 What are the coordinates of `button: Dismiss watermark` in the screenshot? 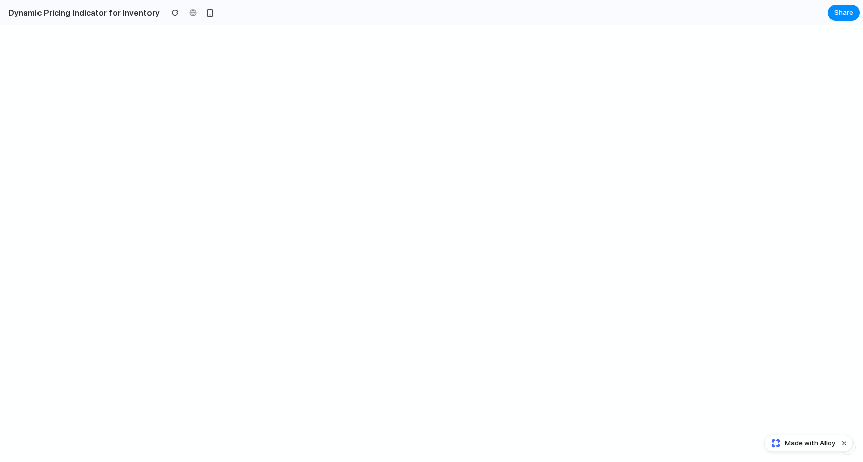 It's located at (844, 443).